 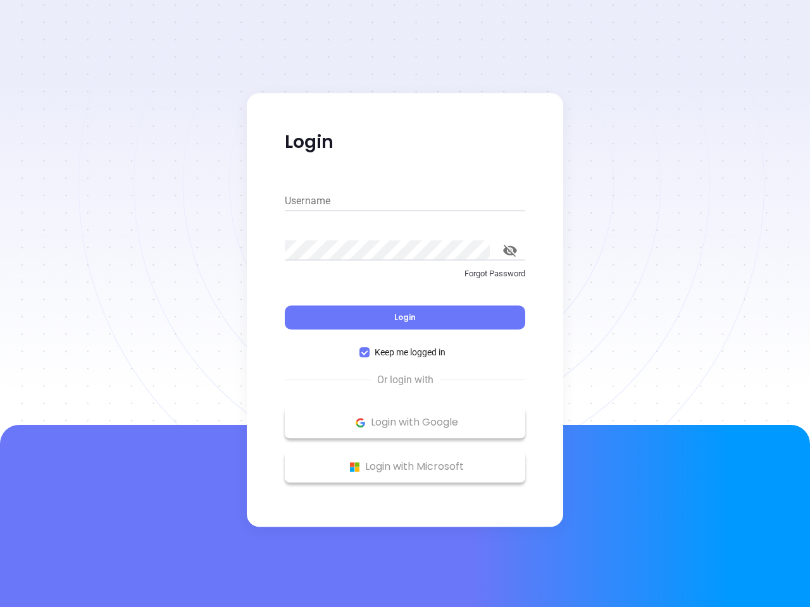 I want to click on a: Forgot Password, so click(x=405, y=279).